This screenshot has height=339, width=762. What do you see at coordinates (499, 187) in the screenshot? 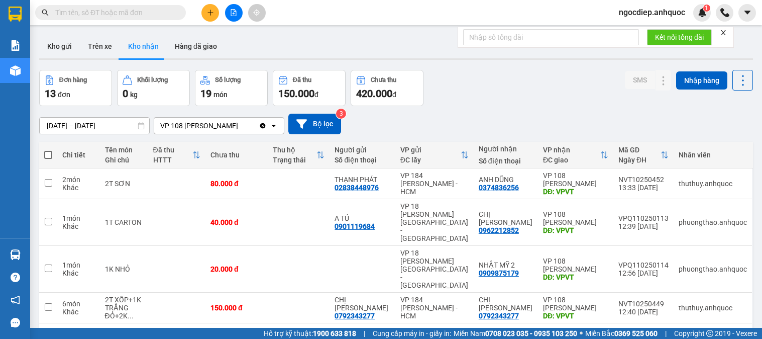
I see `div: 0374836256` at bounding box center [499, 187].